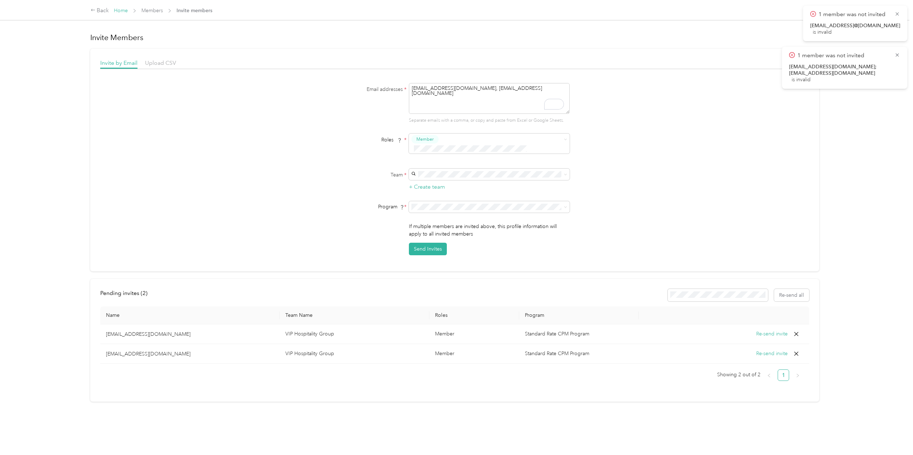  What do you see at coordinates (769, 375) in the screenshot?
I see `button: left` at bounding box center [769, 375].